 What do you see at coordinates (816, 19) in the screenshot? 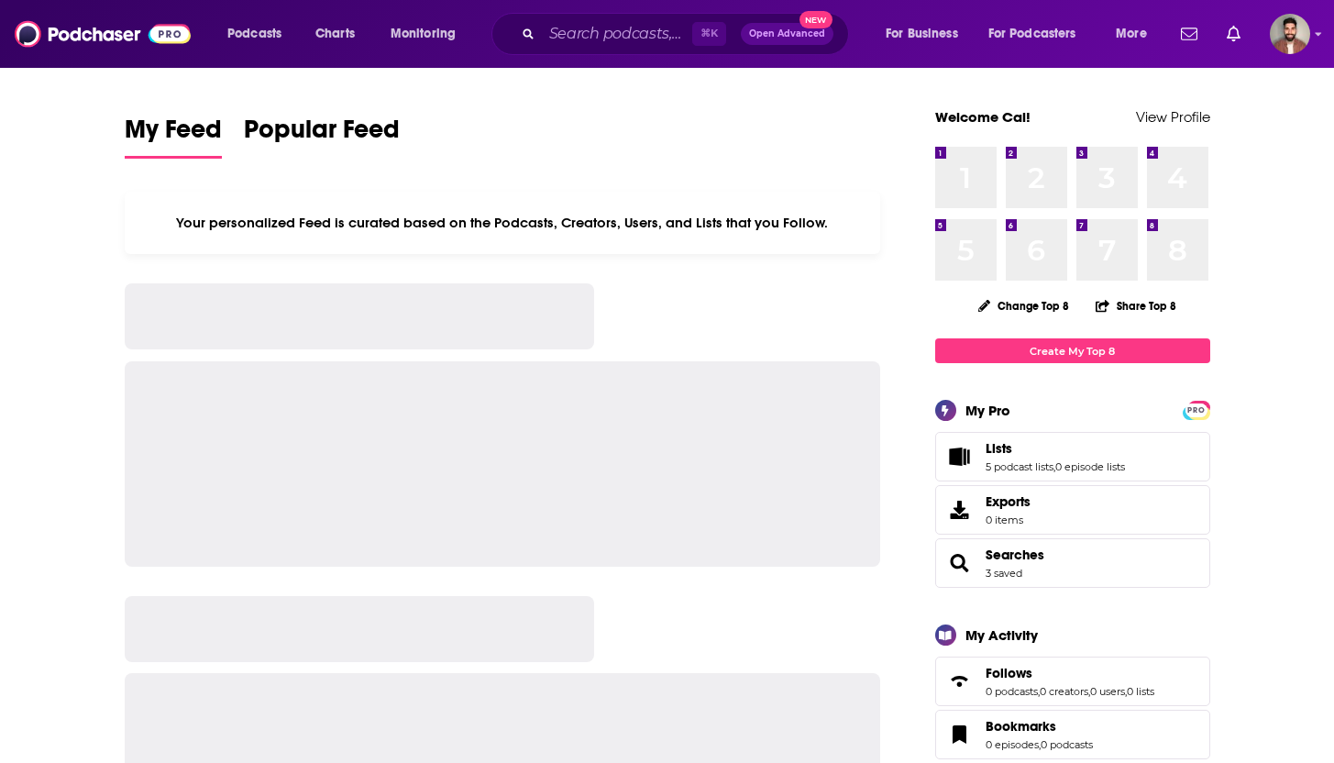
I see `span: New` at bounding box center [816, 19].